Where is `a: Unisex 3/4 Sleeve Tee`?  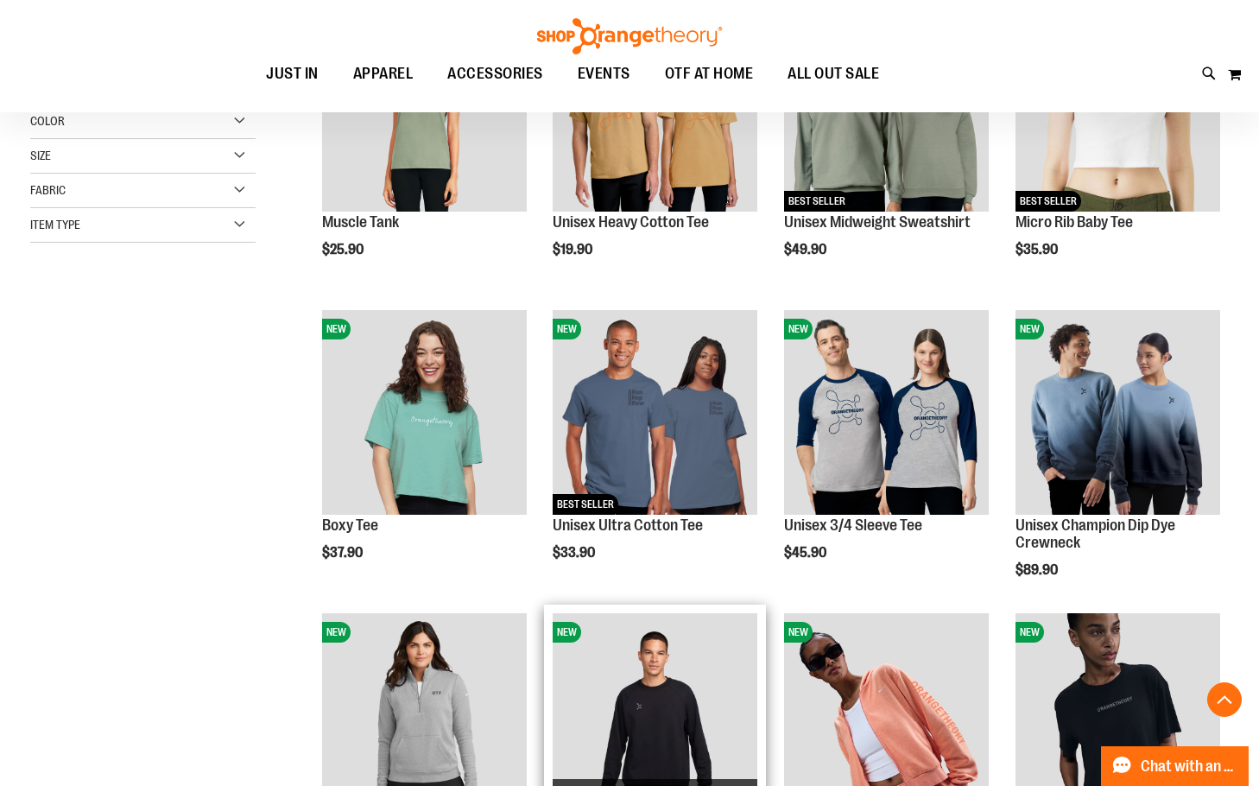 a: Unisex 3/4 Sleeve Tee is located at coordinates (853, 525).